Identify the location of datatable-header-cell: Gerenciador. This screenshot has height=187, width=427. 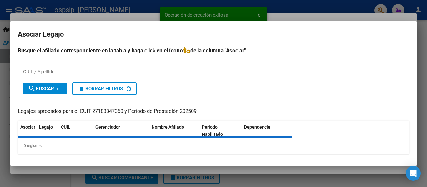
(121, 131).